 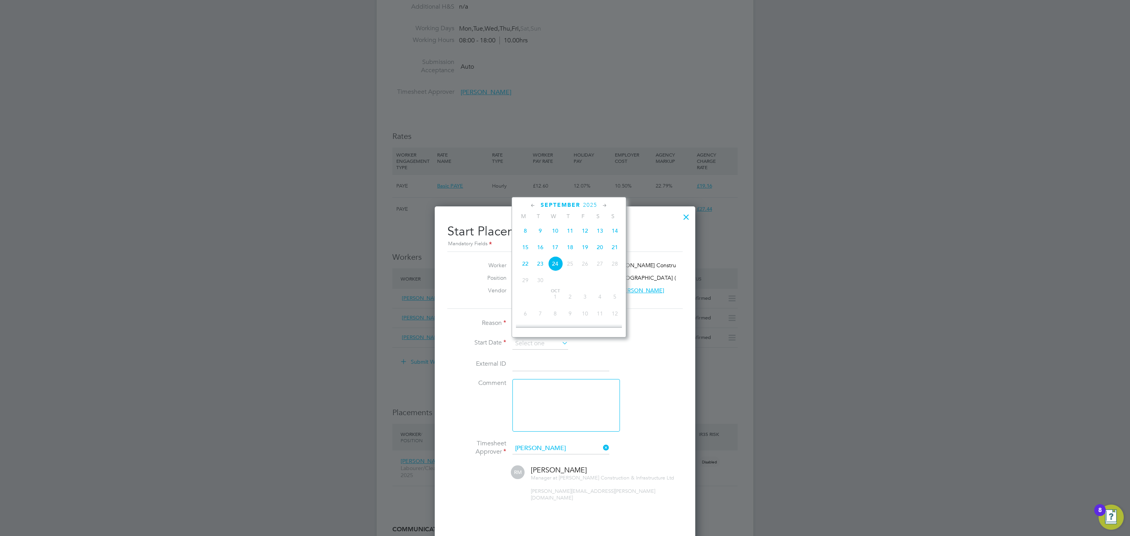 What do you see at coordinates (1111, 517) in the screenshot?
I see `button: Open Resource Center, 8 new notifications` at bounding box center [1111, 517].